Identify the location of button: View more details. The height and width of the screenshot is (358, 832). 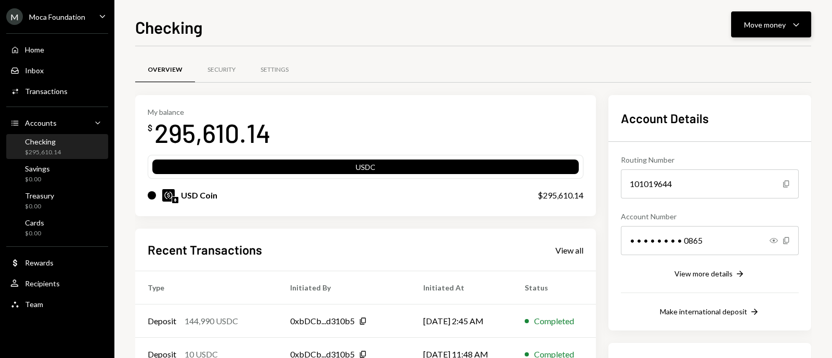
(710, 274).